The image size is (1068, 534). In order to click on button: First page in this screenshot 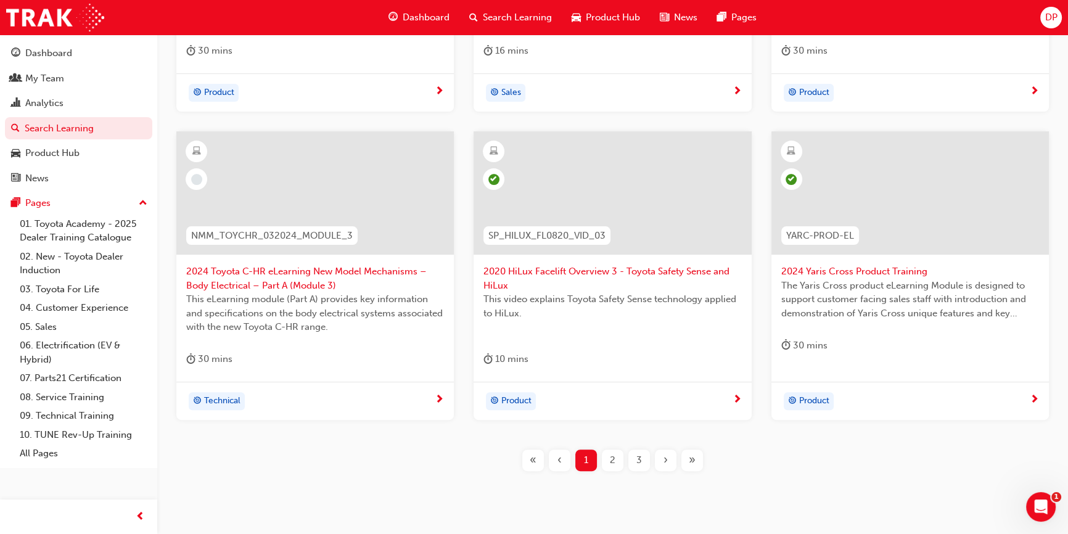, I will do `click(533, 460)`.